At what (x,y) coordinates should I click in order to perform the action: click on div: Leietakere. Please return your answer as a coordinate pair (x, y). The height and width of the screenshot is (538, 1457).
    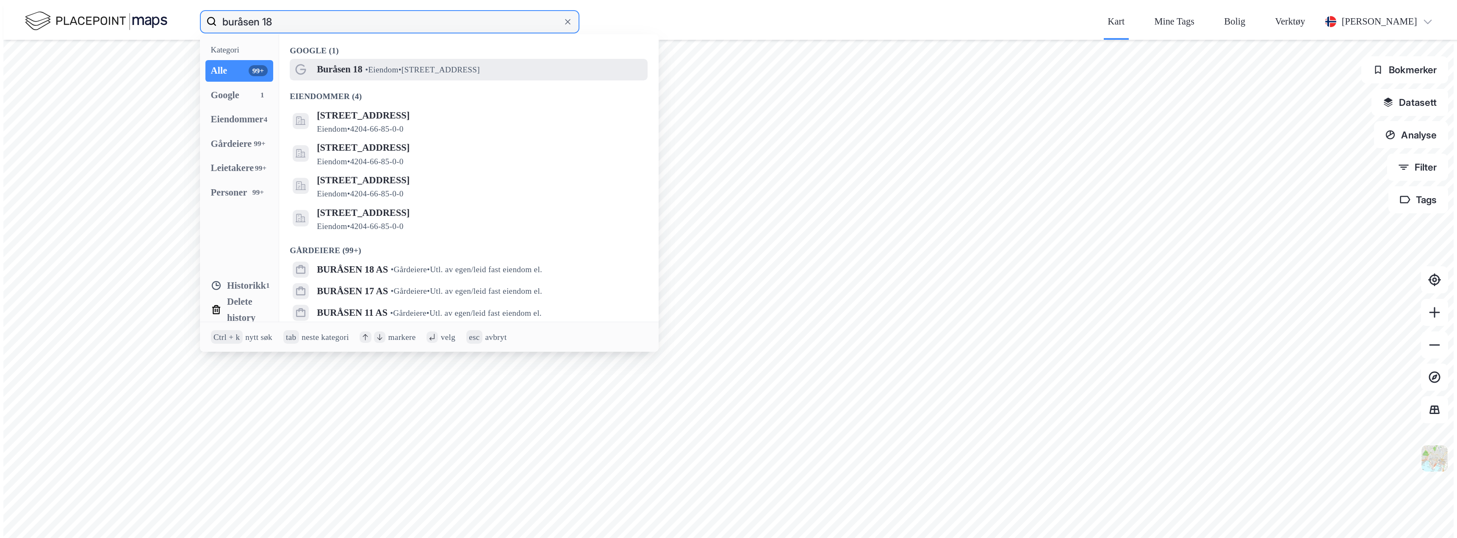
    Looking at the image, I should click on (233, 168).